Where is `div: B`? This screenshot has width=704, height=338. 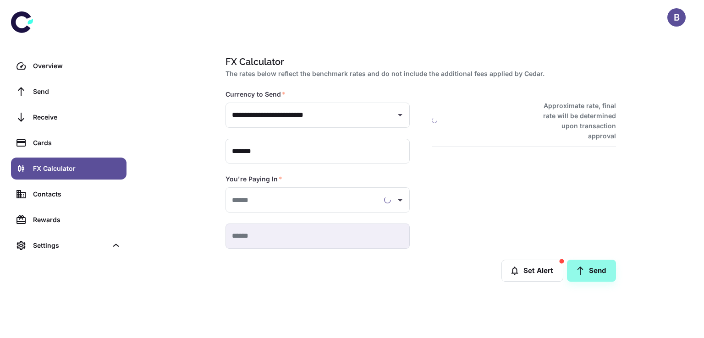 div: B is located at coordinates (676, 17).